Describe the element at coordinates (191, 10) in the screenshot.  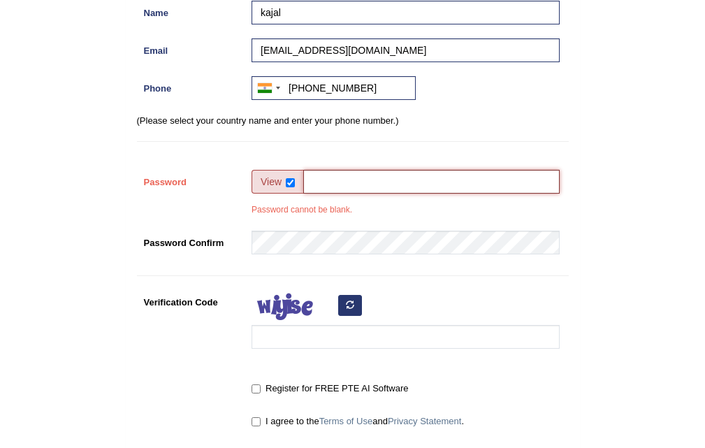
I see `label: Name` at that location.